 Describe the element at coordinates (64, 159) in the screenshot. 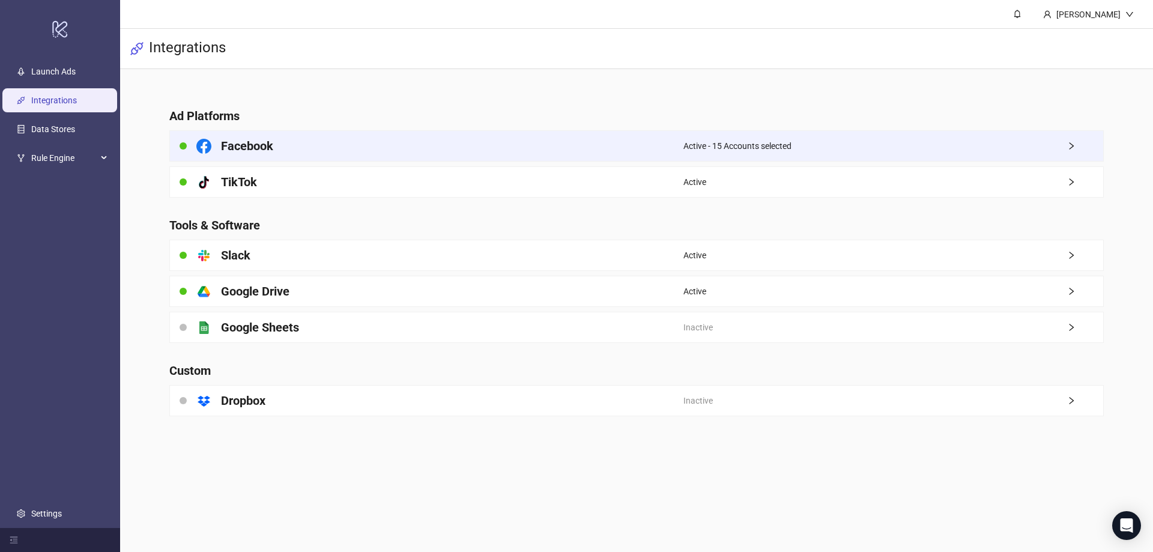

I see `span: Rule Engine` at that location.